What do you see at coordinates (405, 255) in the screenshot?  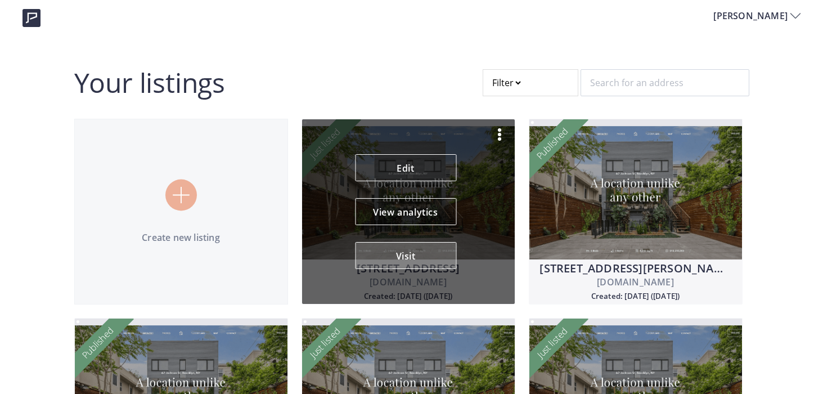 I see `button: Visit` at bounding box center [405, 255].